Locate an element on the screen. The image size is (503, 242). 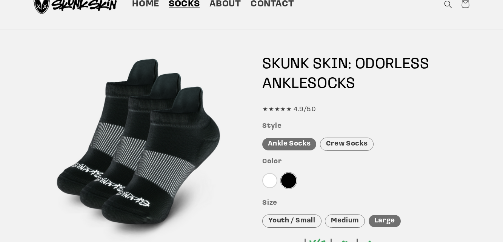
h1: SKUNK SKIN: ODORLESS SOCKS is located at coordinates (365, 74).